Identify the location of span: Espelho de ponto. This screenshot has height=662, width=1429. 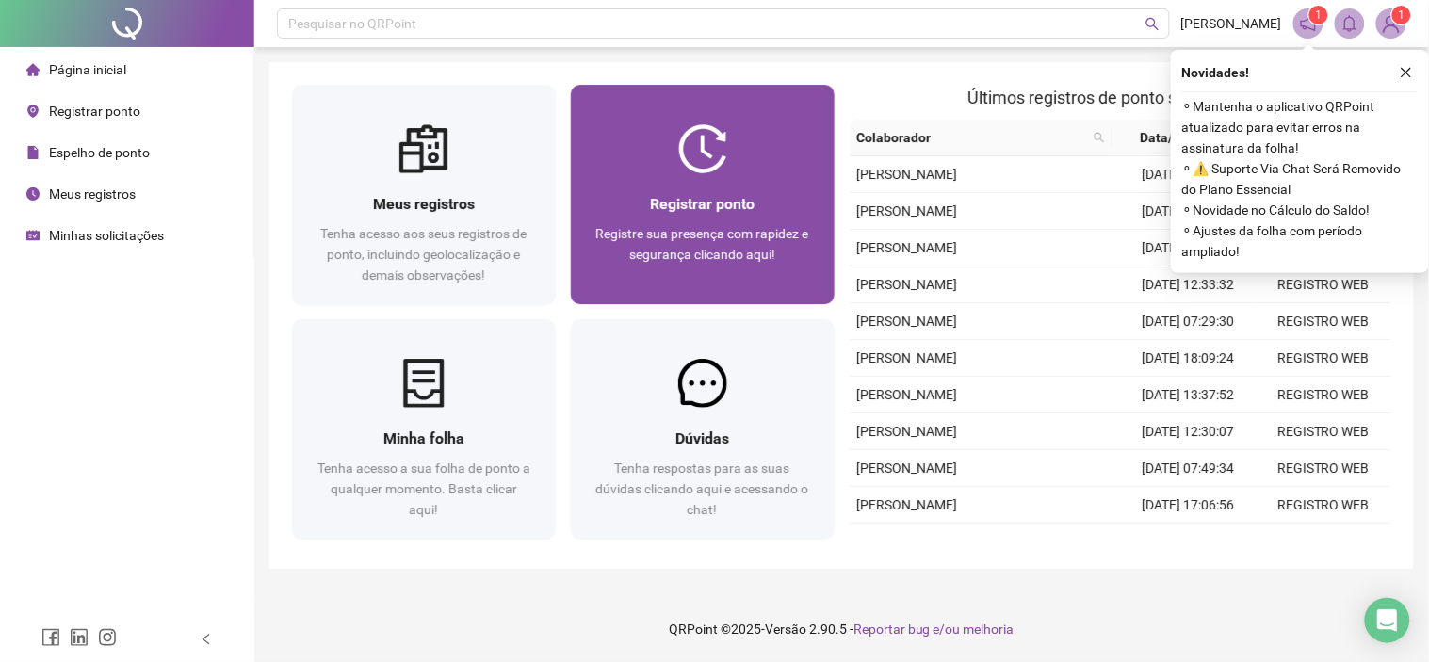
(99, 153).